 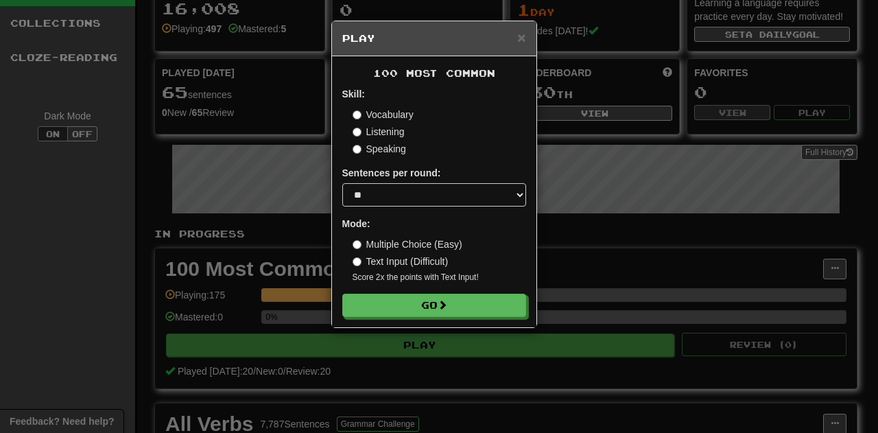 I want to click on button: Close, so click(x=522, y=37).